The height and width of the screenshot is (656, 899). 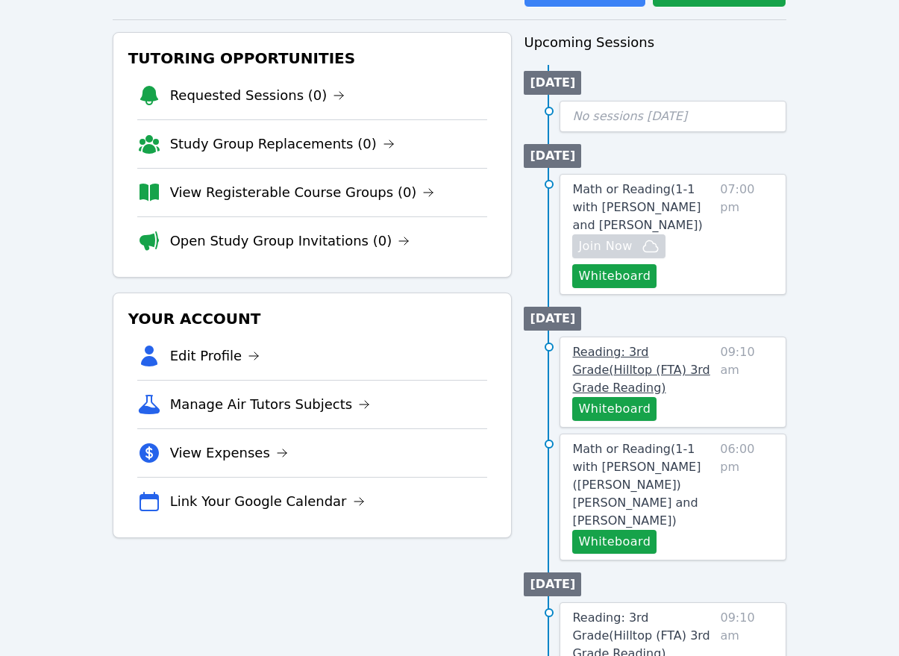 I want to click on span: 06:00 pm, so click(x=747, y=497).